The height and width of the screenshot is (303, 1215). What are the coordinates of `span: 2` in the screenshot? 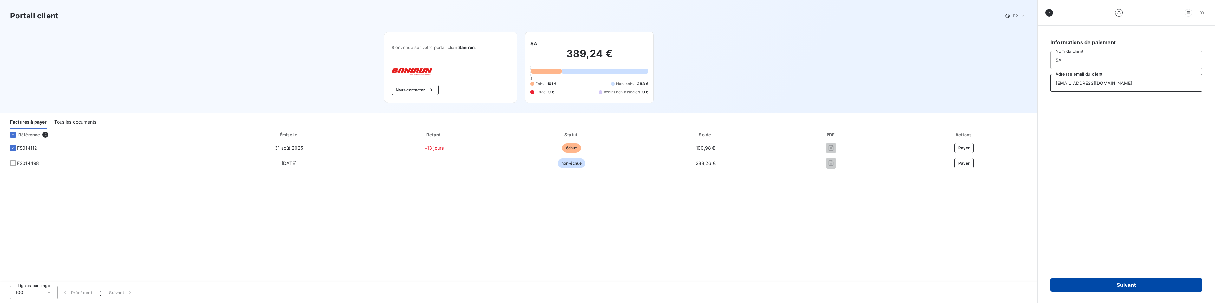 It's located at (45, 134).